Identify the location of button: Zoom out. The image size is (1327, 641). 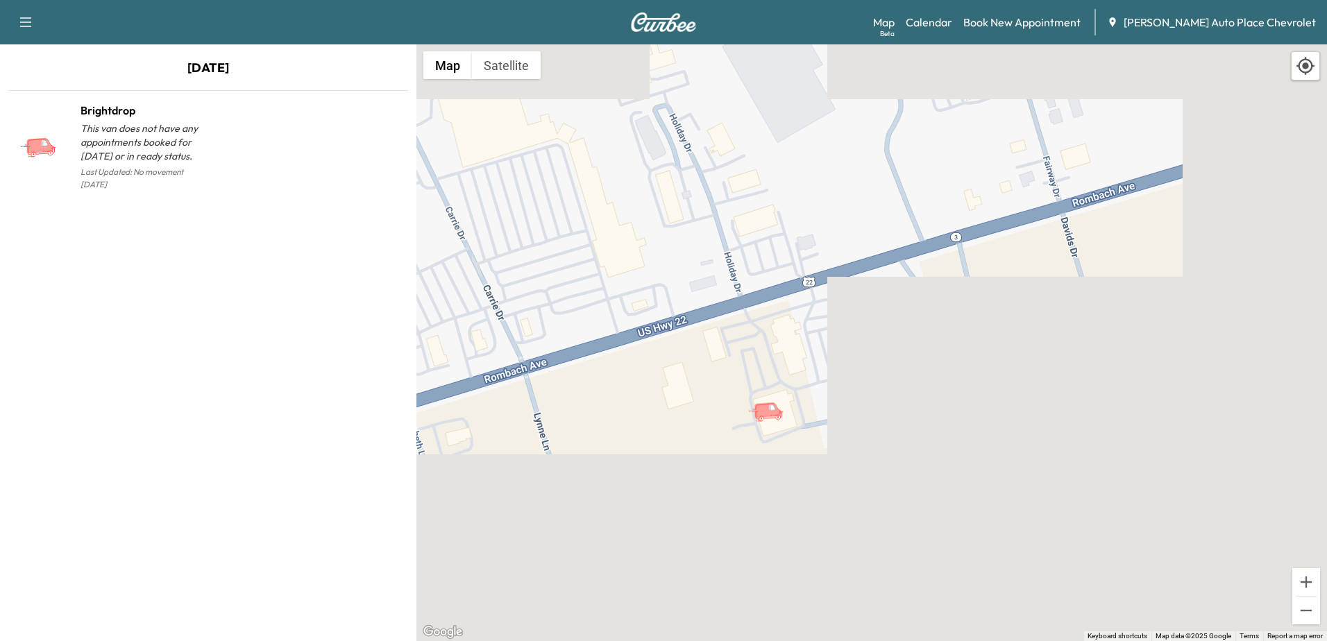
(1306, 611).